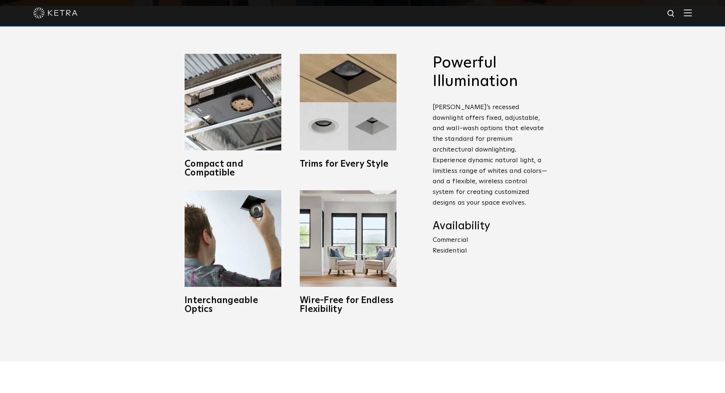  Describe the element at coordinates (348, 239) in the screenshot. I see `img: D3_WV_Bedroom` at that location.